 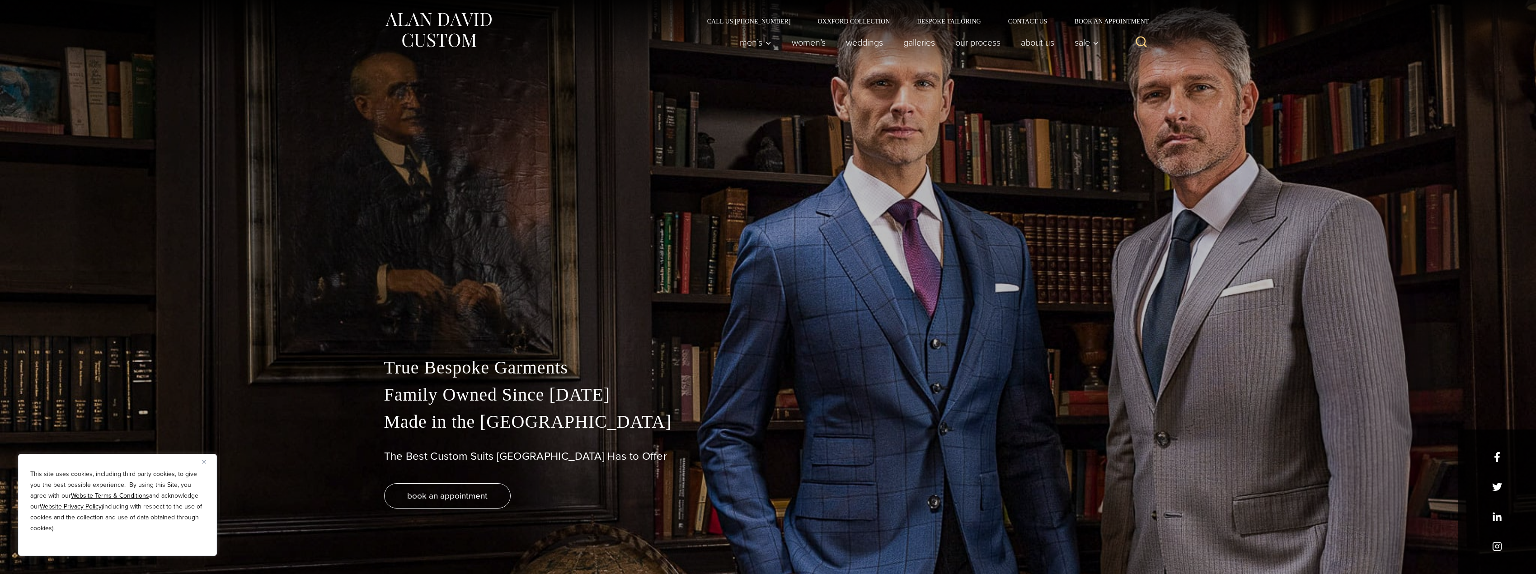 I want to click on img: Alan David Custom, so click(x=438, y=30).